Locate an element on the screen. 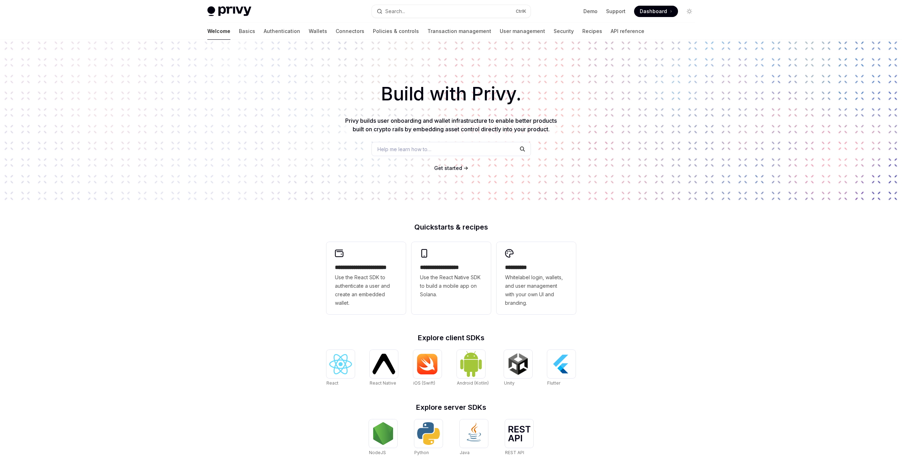 This screenshot has width=902, height=463. a: FlutterFlutter is located at coordinates (561, 368).